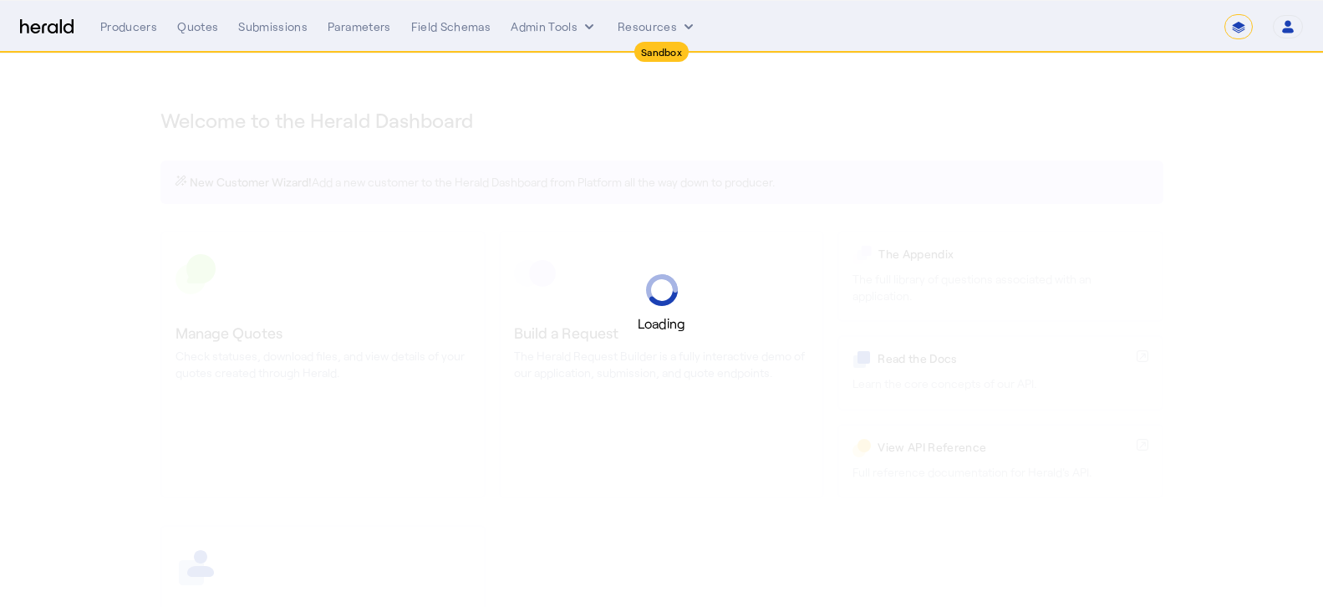 The height and width of the screenshot is (607, 1323). Describe the element at coordinates (554, 27) in the screenshot. I see `button: internal dropdown menu` at that location.